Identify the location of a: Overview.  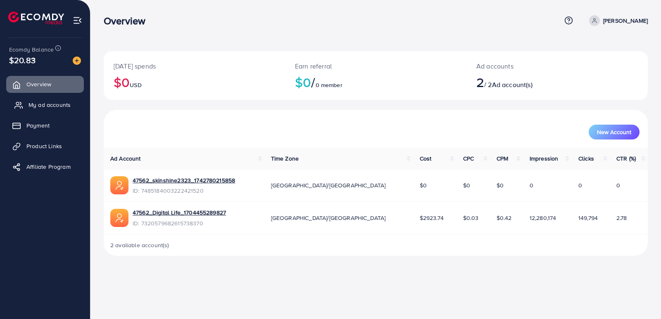
(45, 84).